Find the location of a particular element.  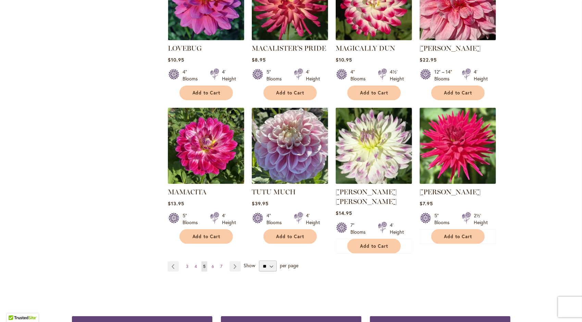

a: MATILDA HUSTON is located at coordinates (458, 182).